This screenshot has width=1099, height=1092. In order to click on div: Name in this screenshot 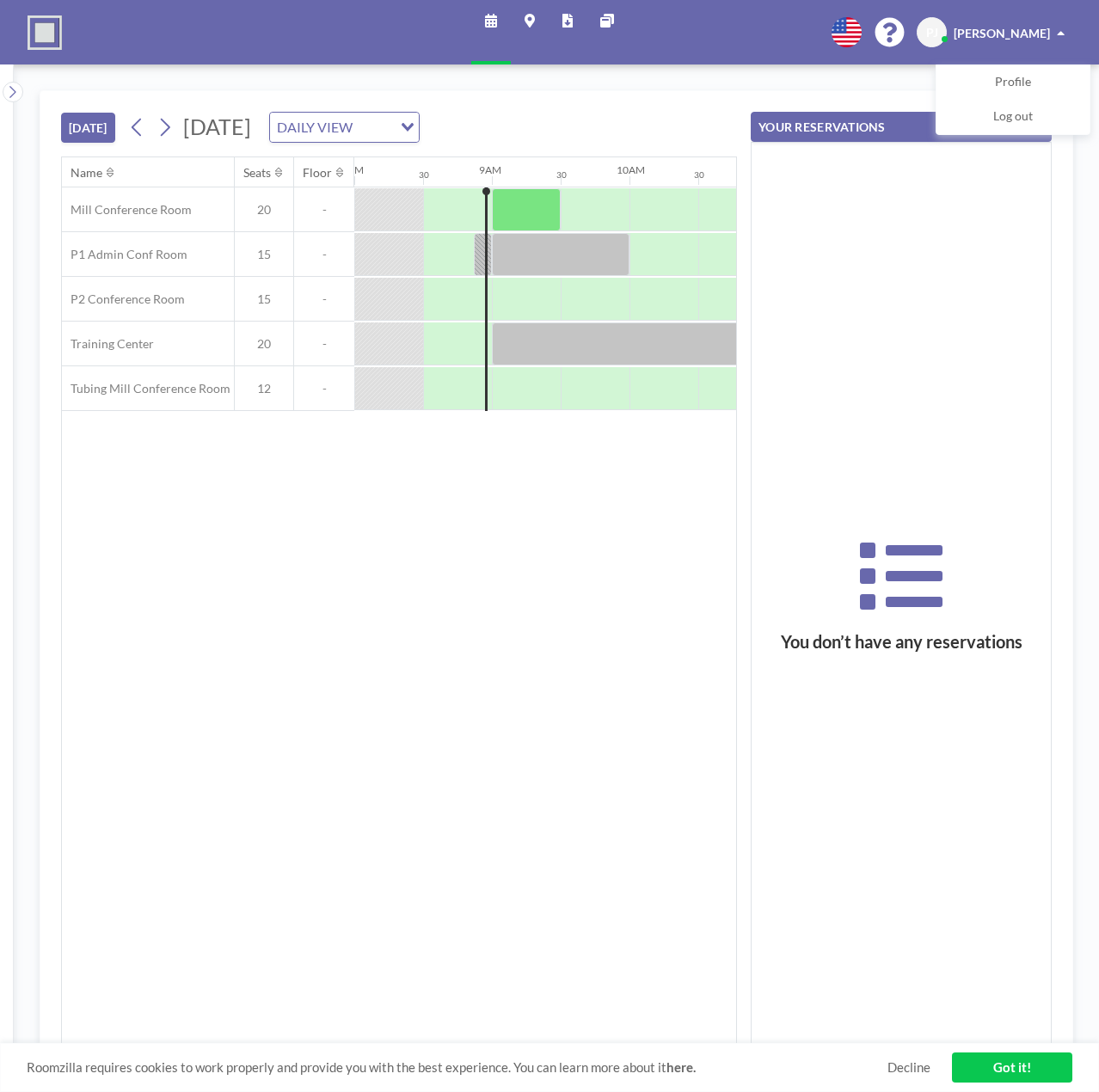, I will do `click(86, 173)`.